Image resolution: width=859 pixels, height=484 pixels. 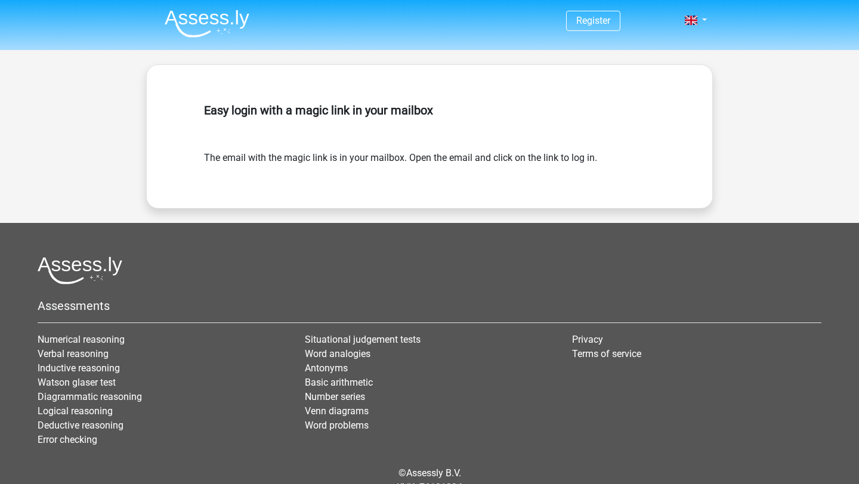 I want to click on a: Register, so click(x=593, y=20).